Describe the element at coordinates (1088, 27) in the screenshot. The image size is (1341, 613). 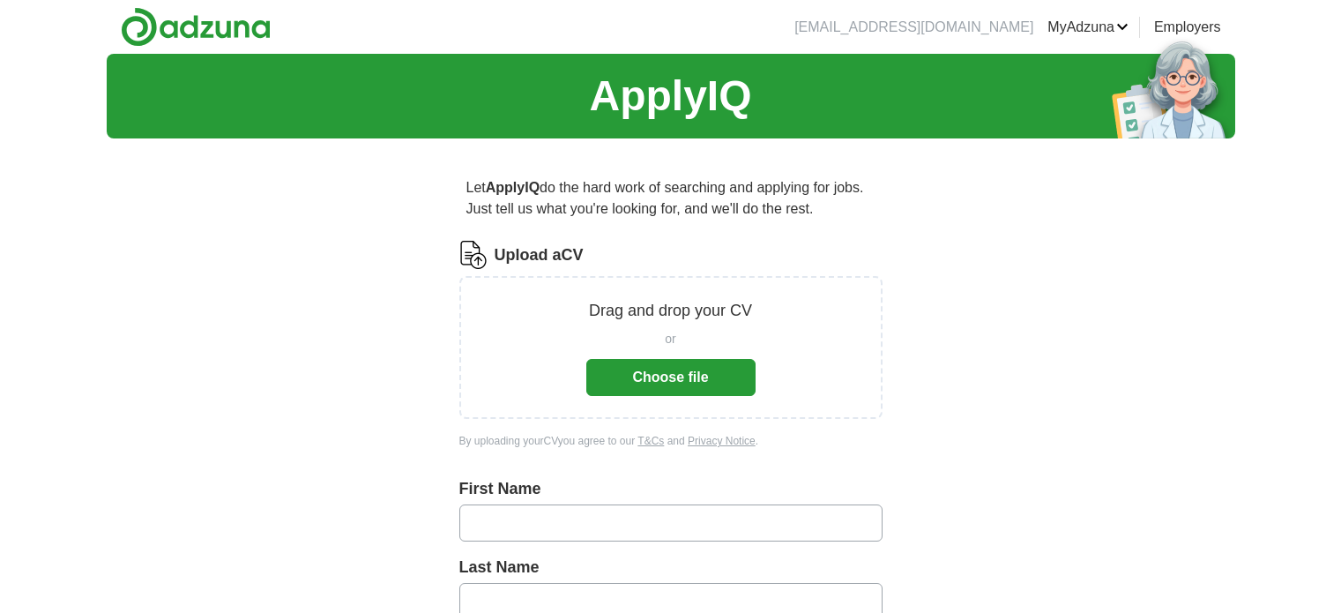
I see `a: MyAdzuna` at that location.